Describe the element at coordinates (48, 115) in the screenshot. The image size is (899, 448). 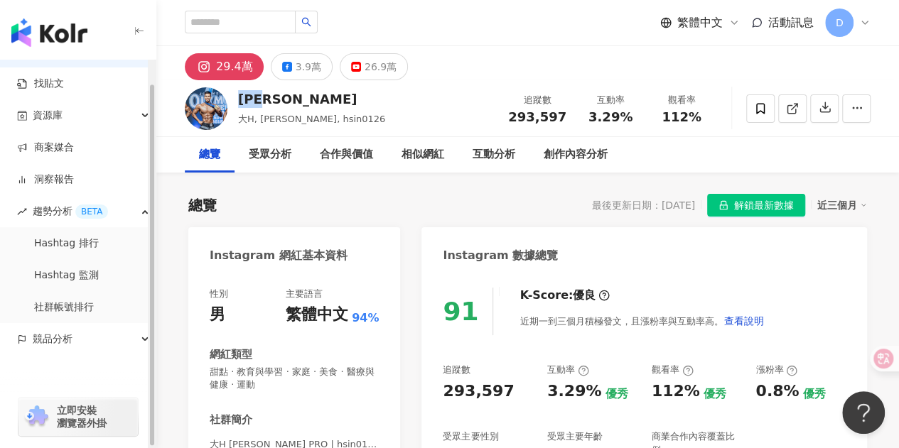
I see `span: 資源庫` at that location.